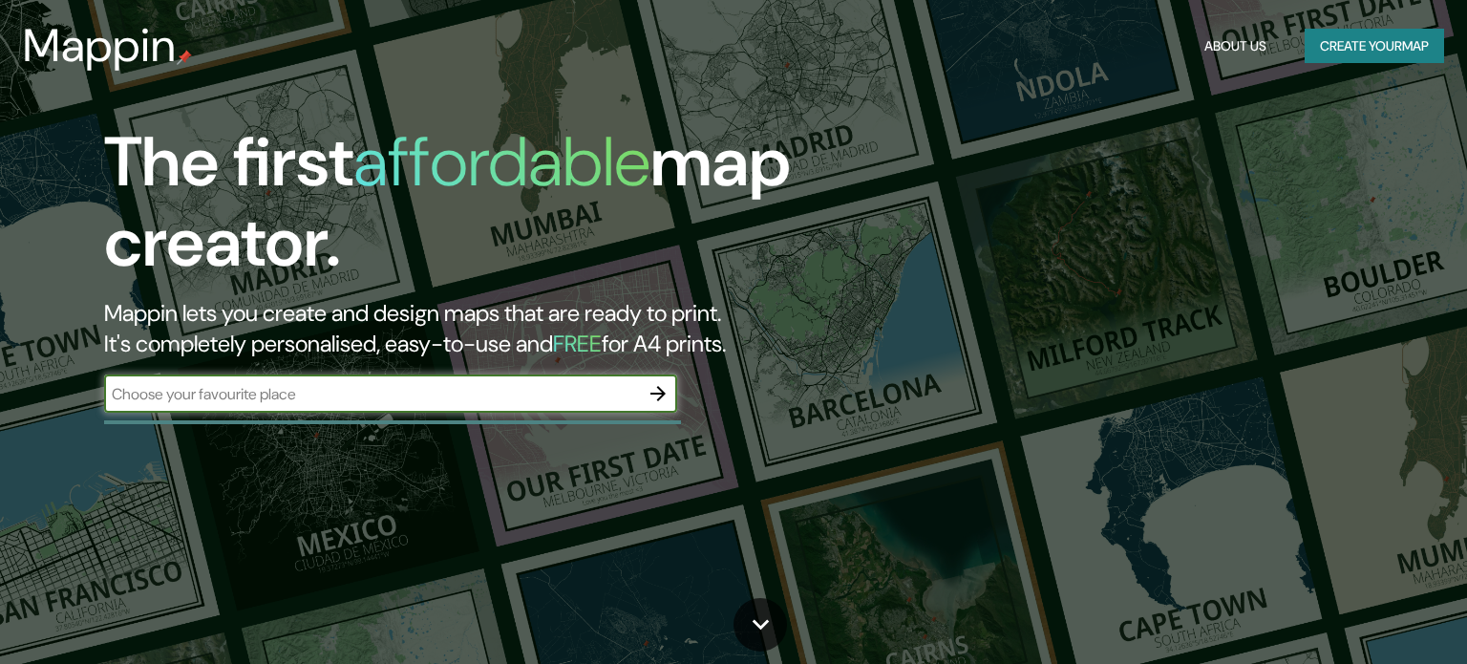 The image size is (1467, 664). What do you see at coordinates (1375, 46) in the screenshot?
I see `button: Create yourmap` at bounding box center [1375, 46].